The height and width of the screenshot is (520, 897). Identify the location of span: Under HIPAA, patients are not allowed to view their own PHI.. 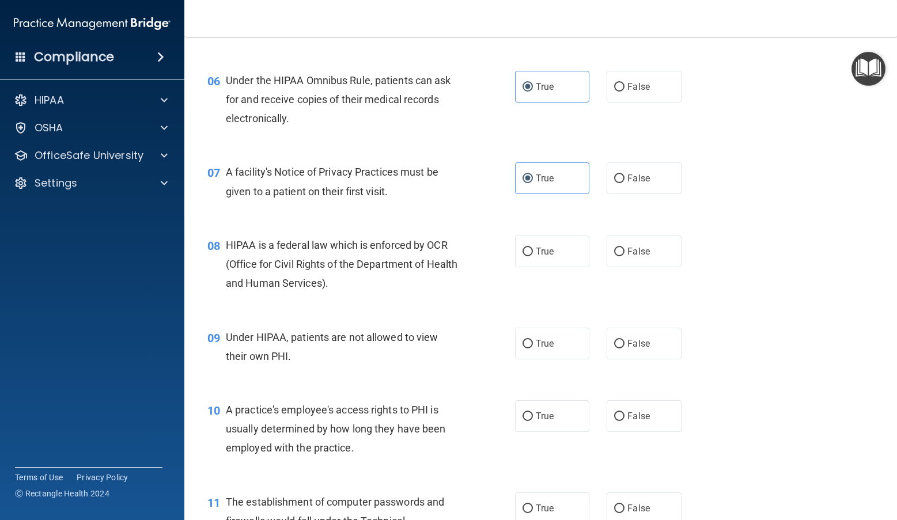
(332, 347).